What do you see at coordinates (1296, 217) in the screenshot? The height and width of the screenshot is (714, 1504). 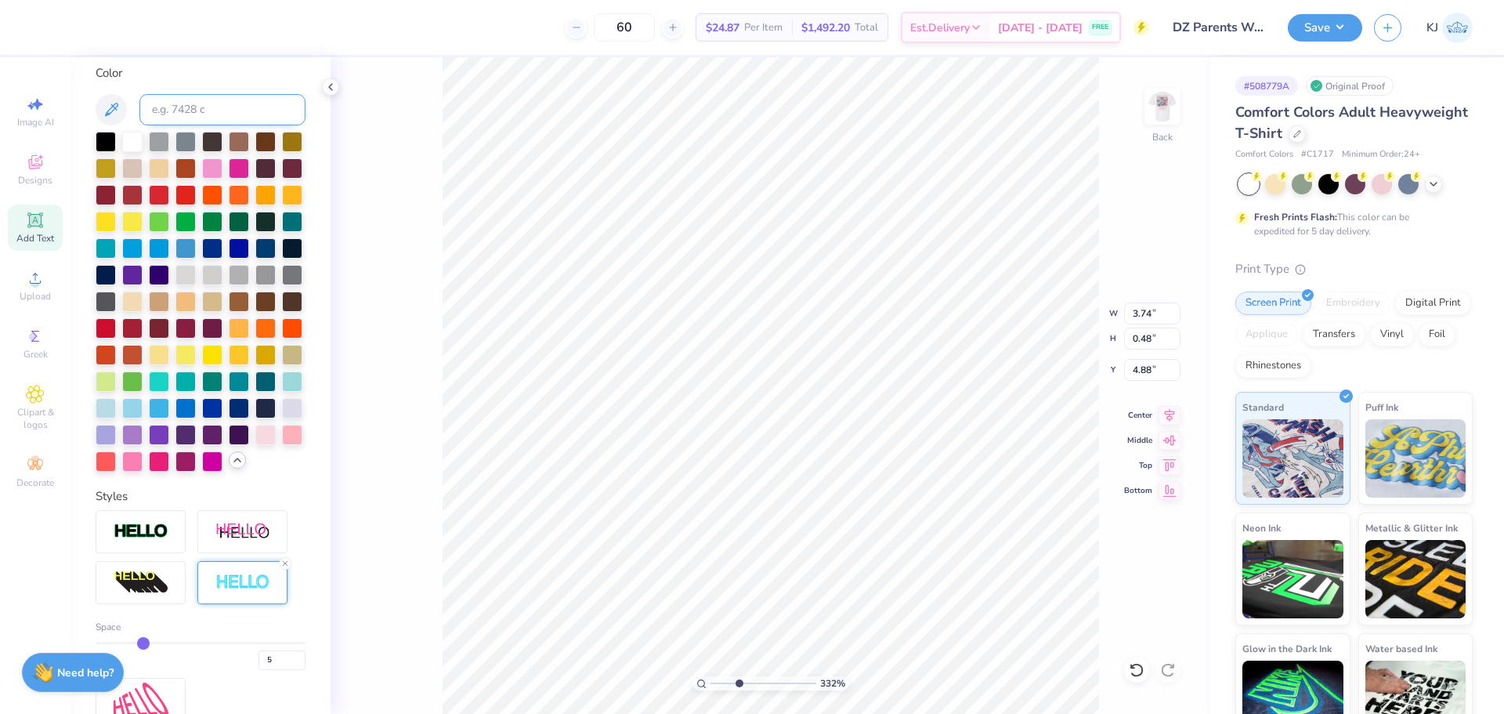 I see `strong: Fresh Prints Flash:` at bounding box center [1296, 217].